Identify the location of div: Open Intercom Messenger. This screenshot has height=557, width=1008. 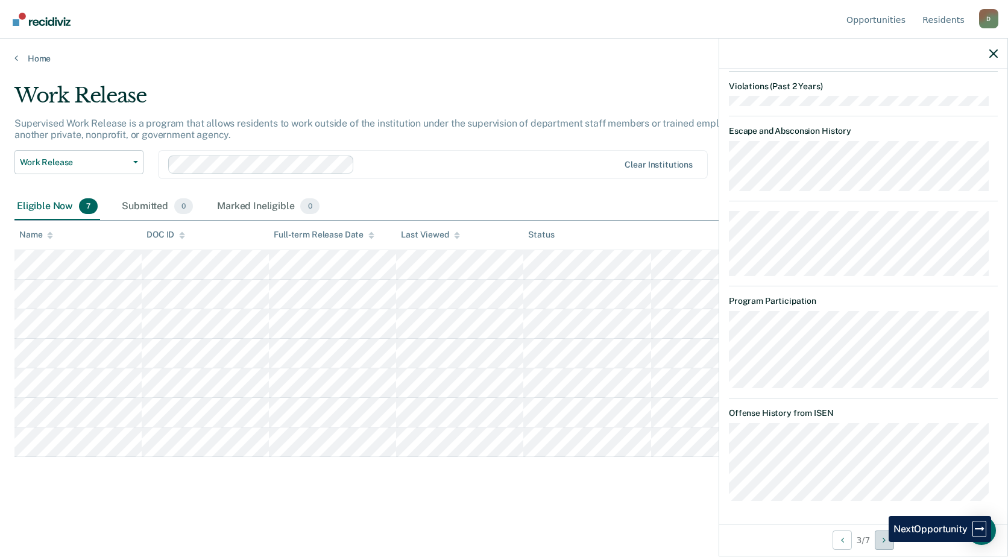
(982, 531).